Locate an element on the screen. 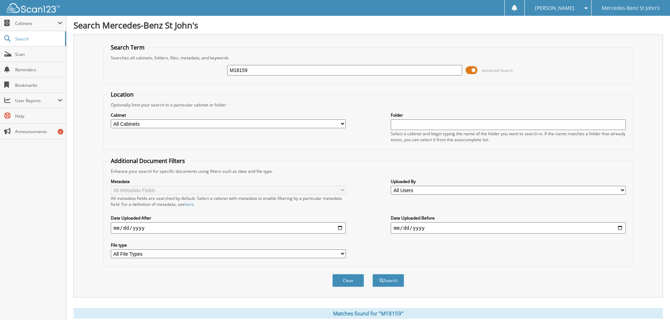 Image resolution: width=670 pixels, height=320 pixels. button: Clear is located at coordinates (348, 281).